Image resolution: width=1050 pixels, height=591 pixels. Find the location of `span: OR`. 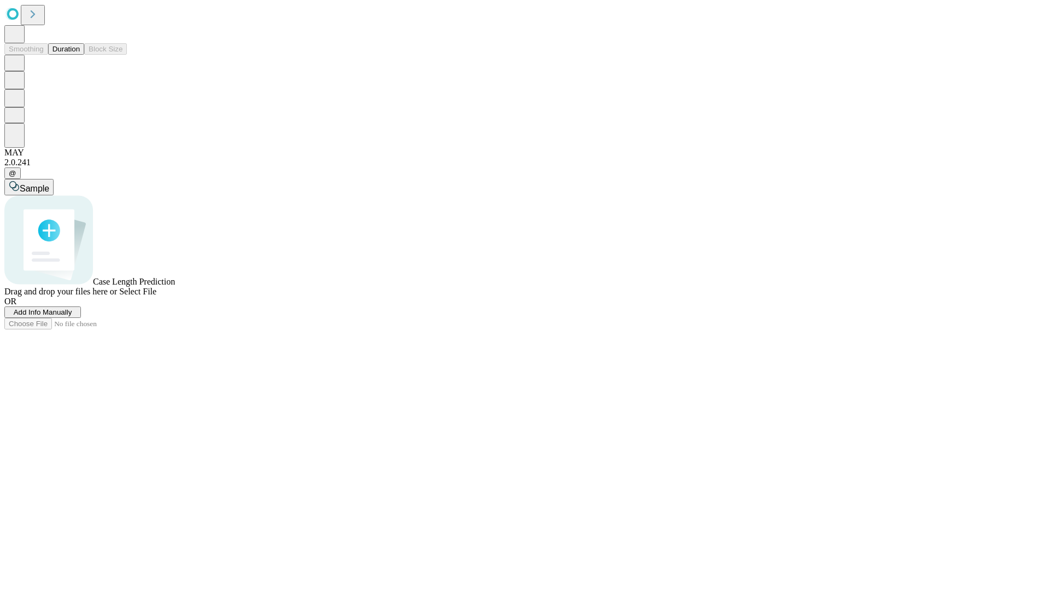

span: OR is located at coordinates (10, 301).